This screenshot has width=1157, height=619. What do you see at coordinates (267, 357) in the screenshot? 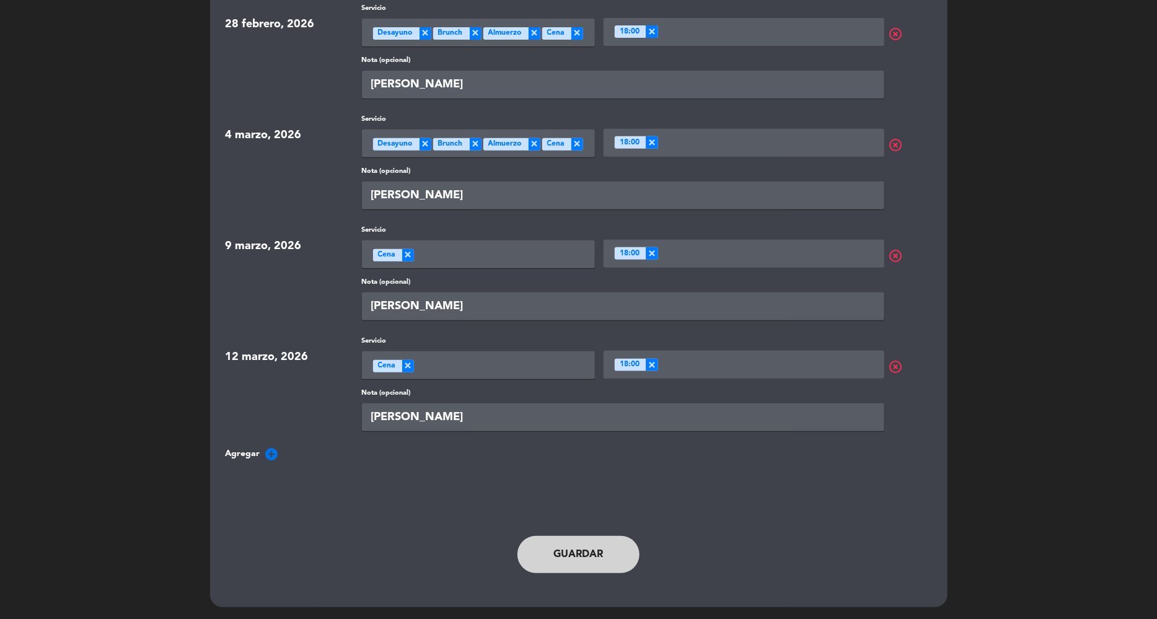
I see `span: 12 marzo, 2026` at bounding box center [267, 357].